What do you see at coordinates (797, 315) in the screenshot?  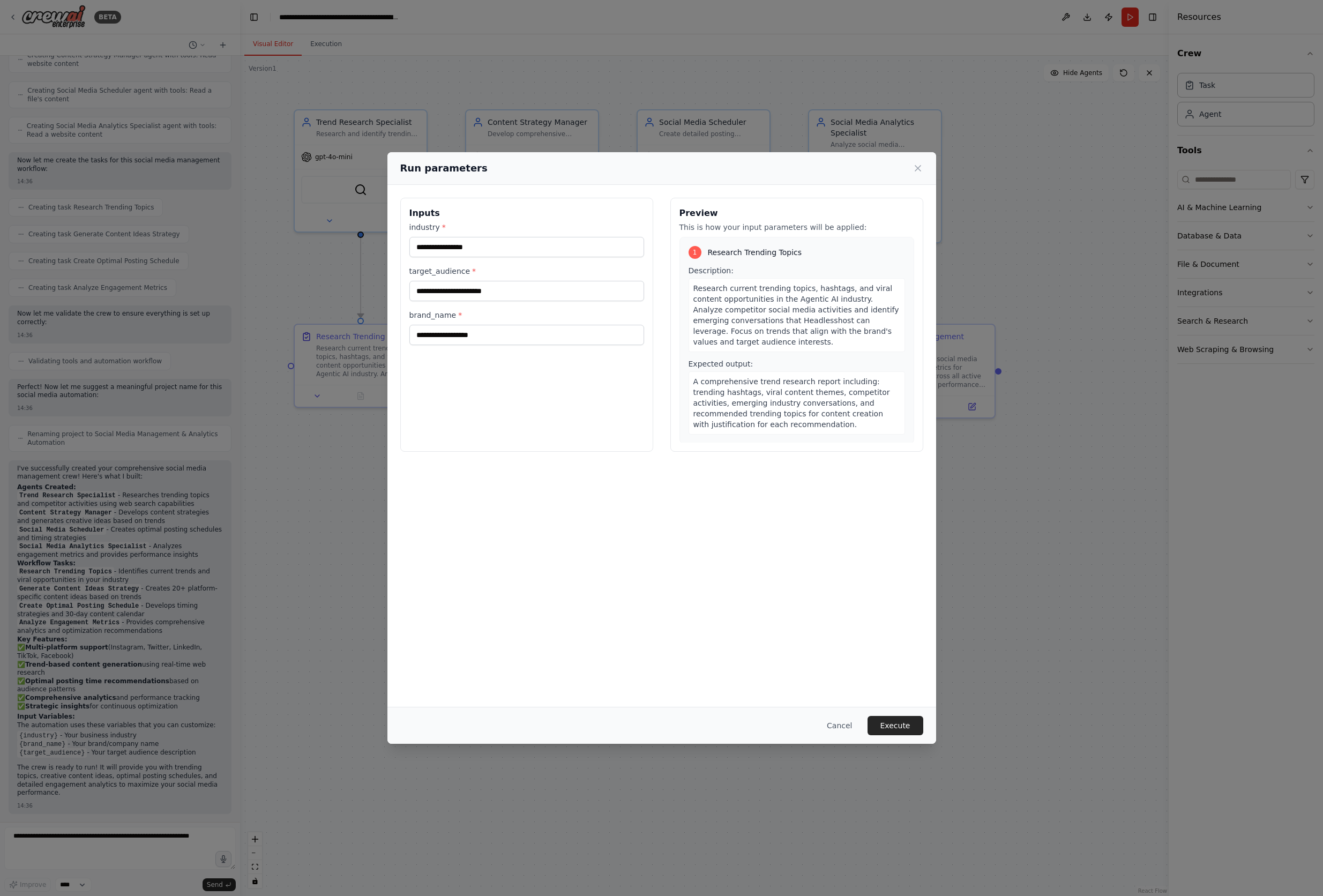 I see `span: Research current trending topics, hashtags, and viral content opportunities in the Agentic AI ind...` at bounding box center [797, 315].